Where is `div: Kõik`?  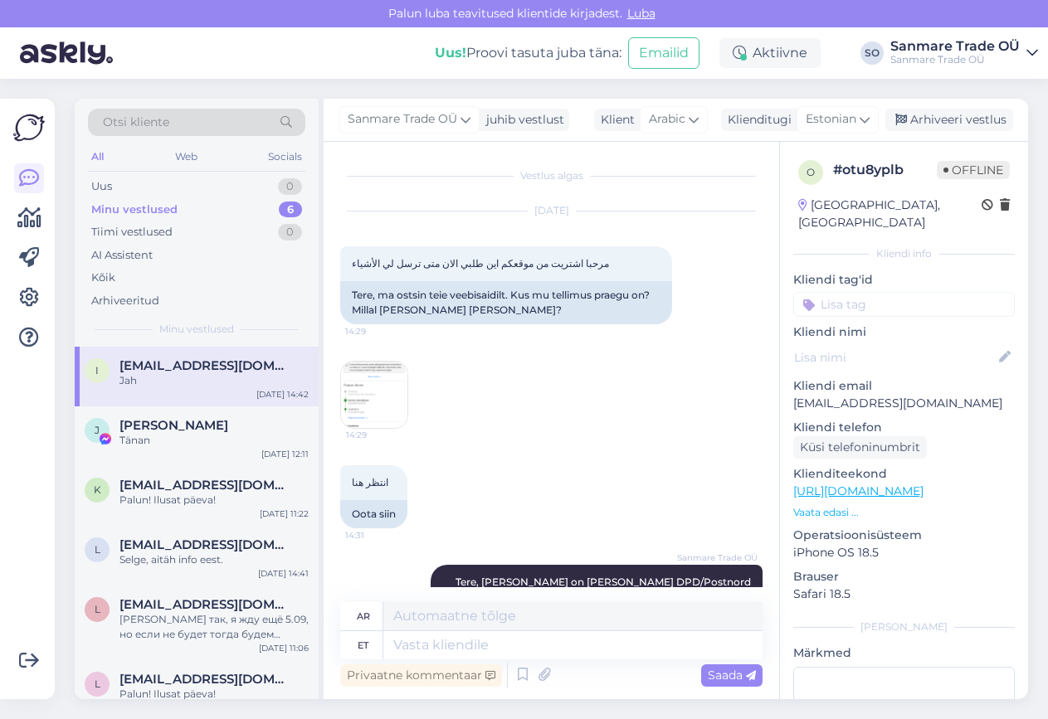 div: Kõik is located at coordinates (103, 278).